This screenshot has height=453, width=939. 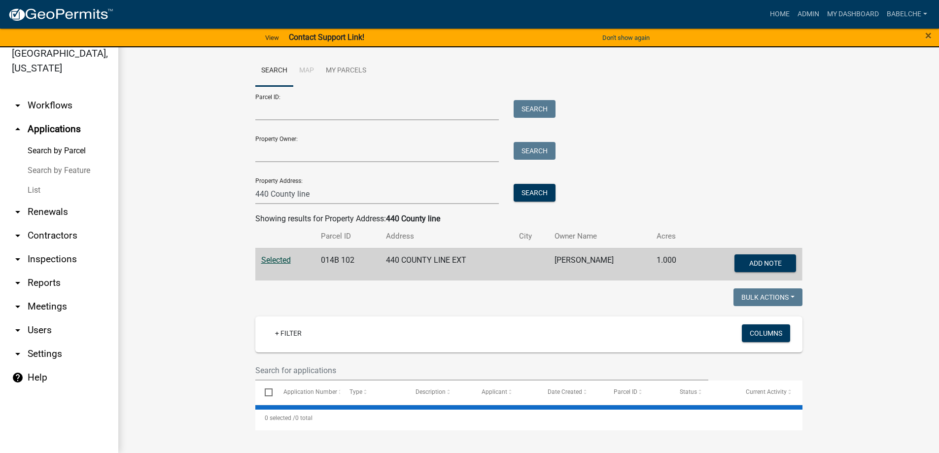 What do you see at coordinates (565, 392) in the screenshot?
I see `span: Date Created` at bounding box center [565, 392].